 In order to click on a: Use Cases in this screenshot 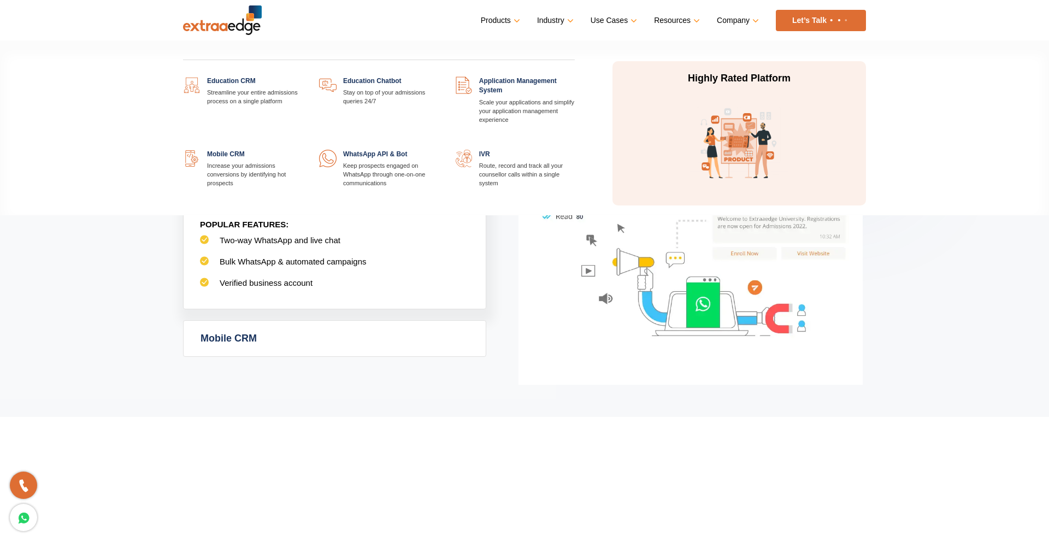, I will do `click(613, 20)`.